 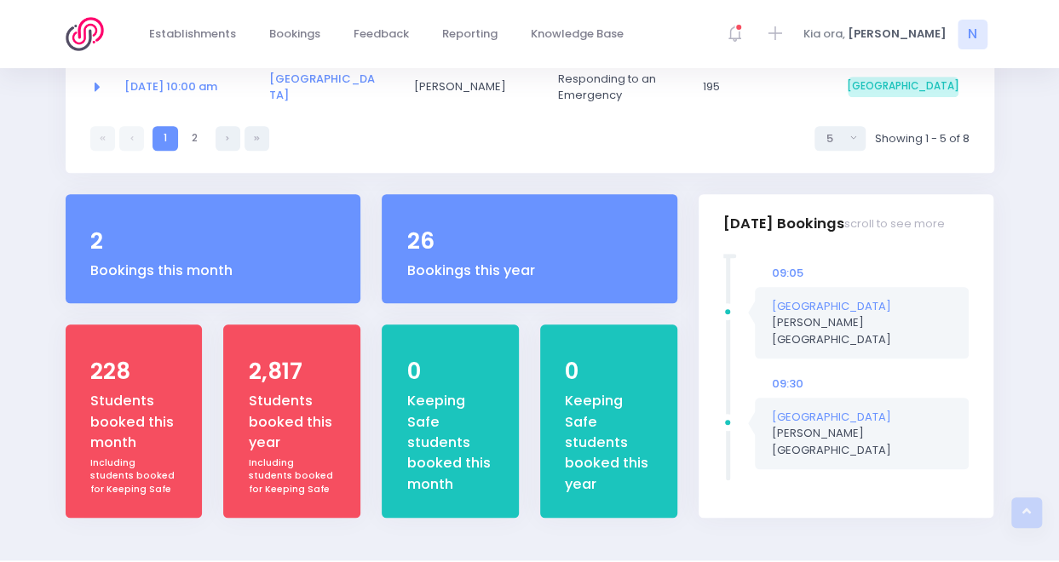 I want to click on div: 26, so click(x=529, y=241).